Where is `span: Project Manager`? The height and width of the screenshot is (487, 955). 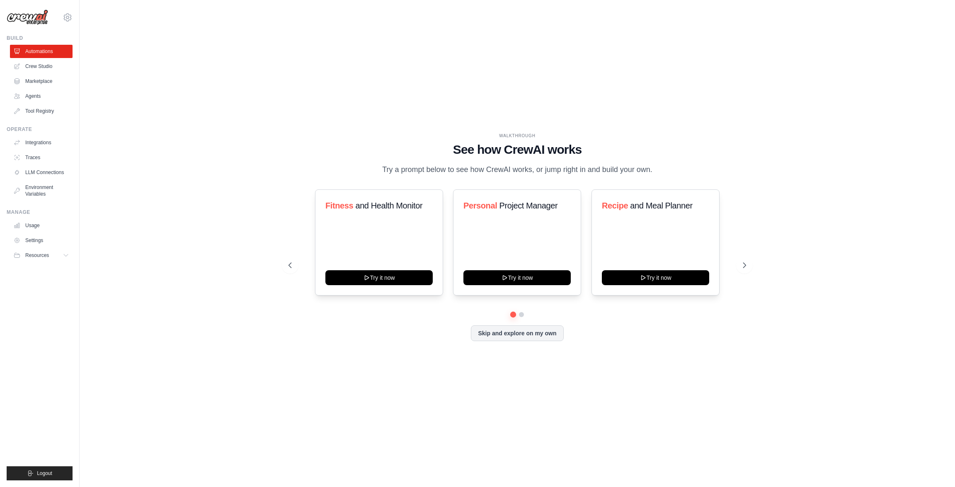 span: Project Manager is located at coordinates (529, 206).